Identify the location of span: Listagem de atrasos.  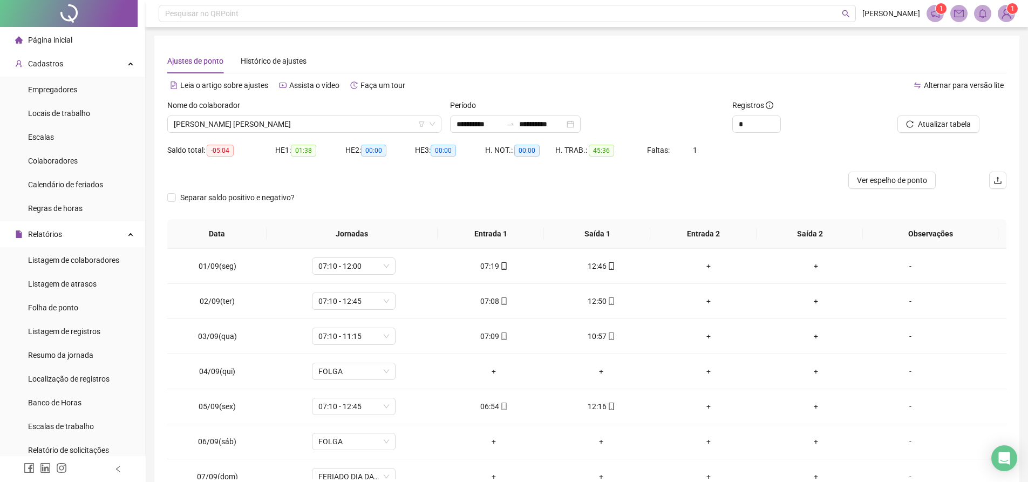
(62, 284).